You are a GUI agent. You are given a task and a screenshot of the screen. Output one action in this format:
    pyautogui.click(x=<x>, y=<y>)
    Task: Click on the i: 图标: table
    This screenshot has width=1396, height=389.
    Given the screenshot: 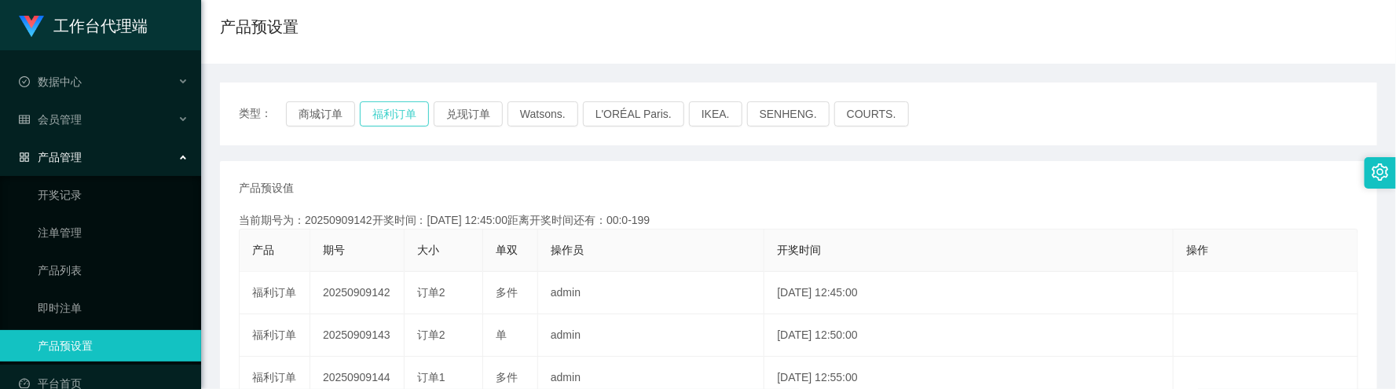 What is the action you would take?
    pyautogui.click(x=24, y=119)
    